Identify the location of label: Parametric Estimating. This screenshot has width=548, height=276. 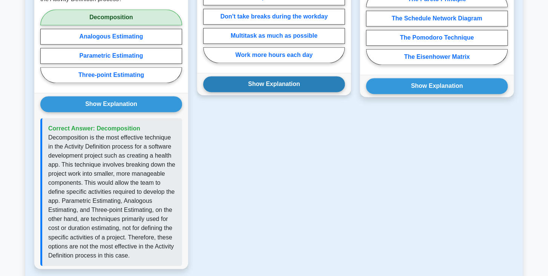
(111, 56).